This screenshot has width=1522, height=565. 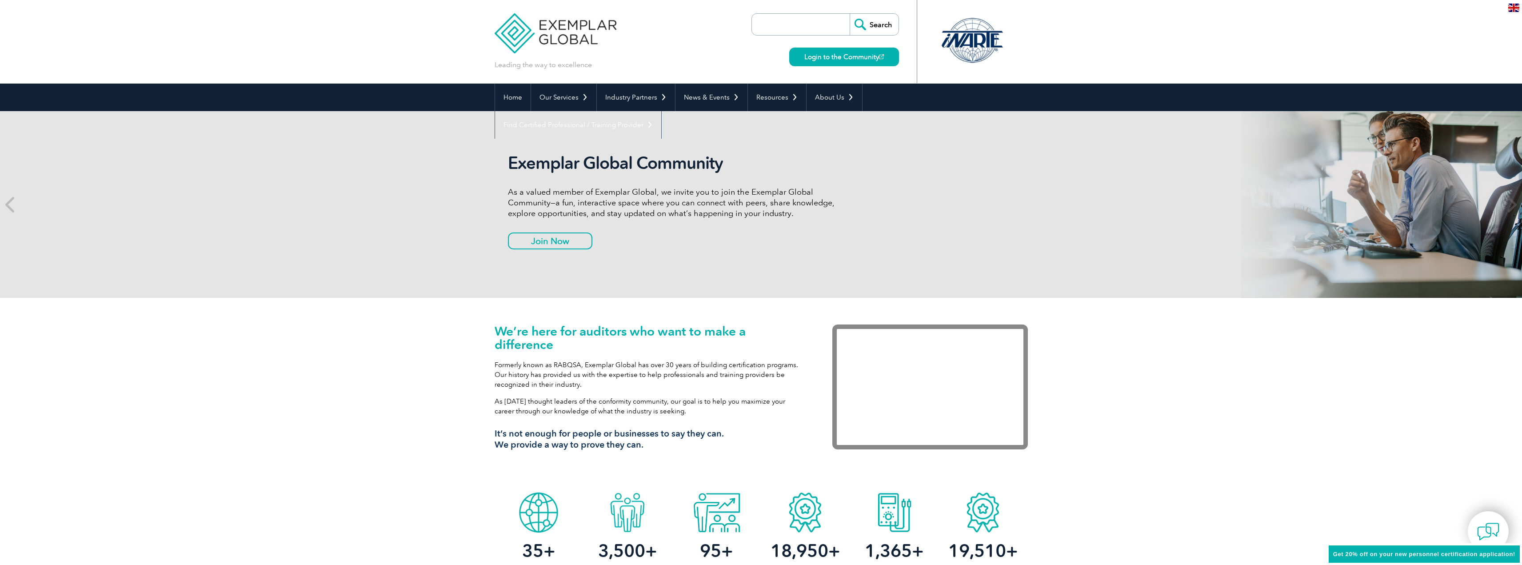 What do you see at coordinates (675, 163) in the screenshot?
I see `h2: Exemplar Global Community` at bounding box center [675, 163].